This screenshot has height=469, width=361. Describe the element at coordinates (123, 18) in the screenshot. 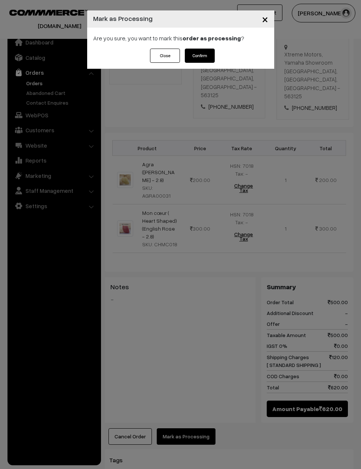

I see `h4: Mark as Processing` at that location.